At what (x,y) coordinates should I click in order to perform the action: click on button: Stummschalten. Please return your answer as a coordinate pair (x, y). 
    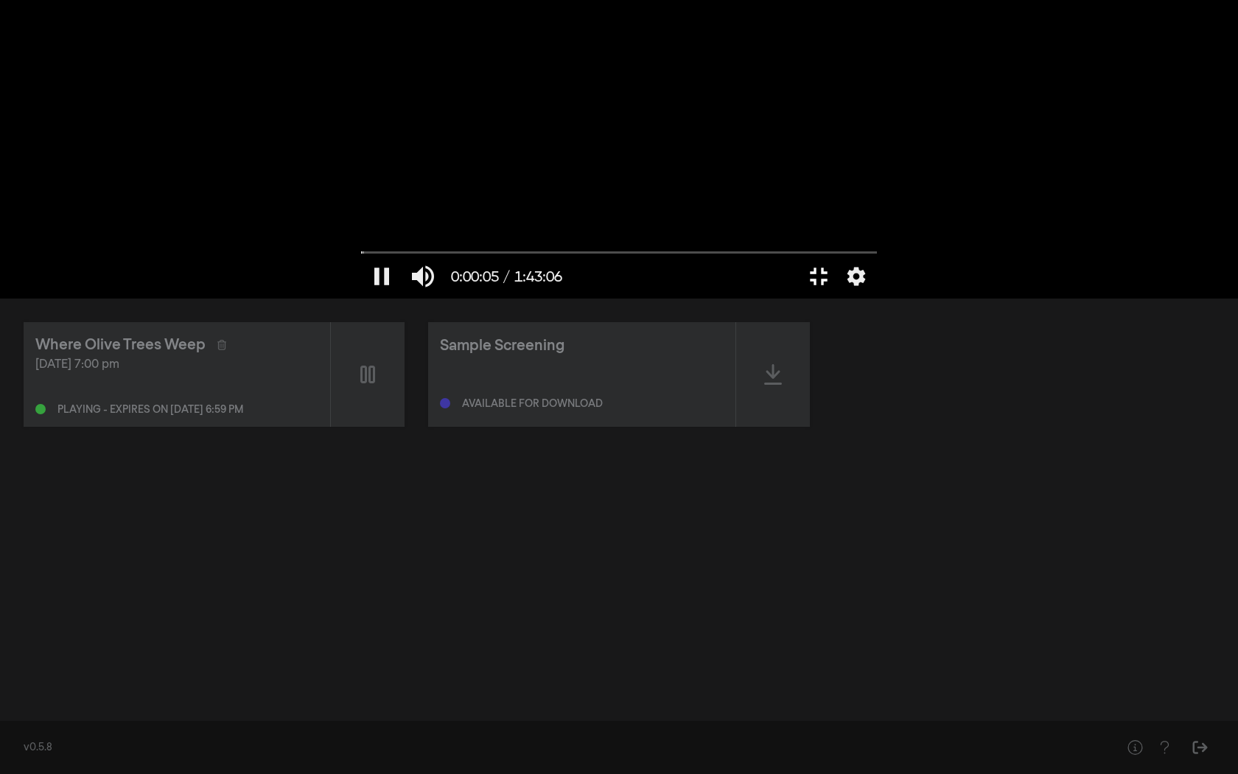
    Looking at the image, I should click on (423, 276).